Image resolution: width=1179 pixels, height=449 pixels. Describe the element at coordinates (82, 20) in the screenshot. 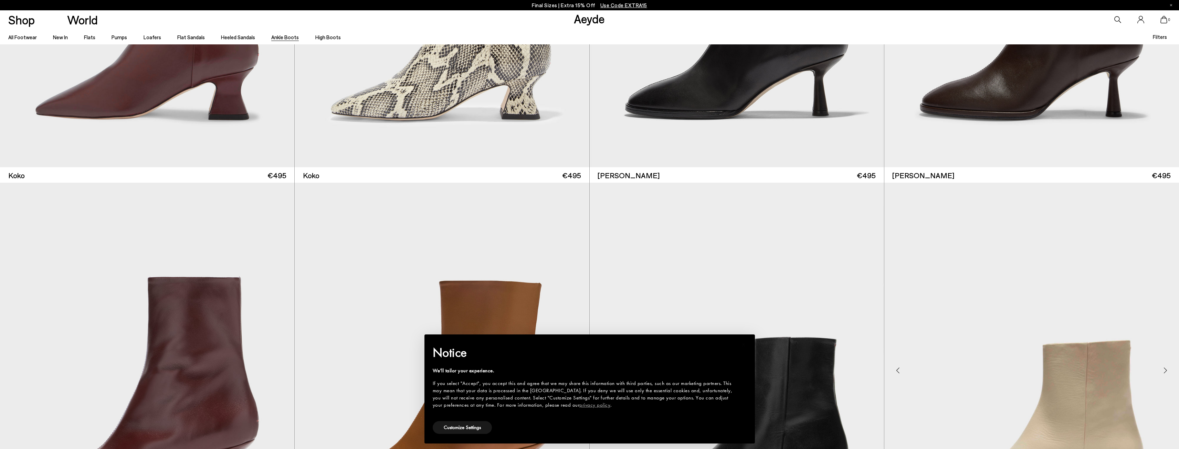

I see `a: World` at that location.